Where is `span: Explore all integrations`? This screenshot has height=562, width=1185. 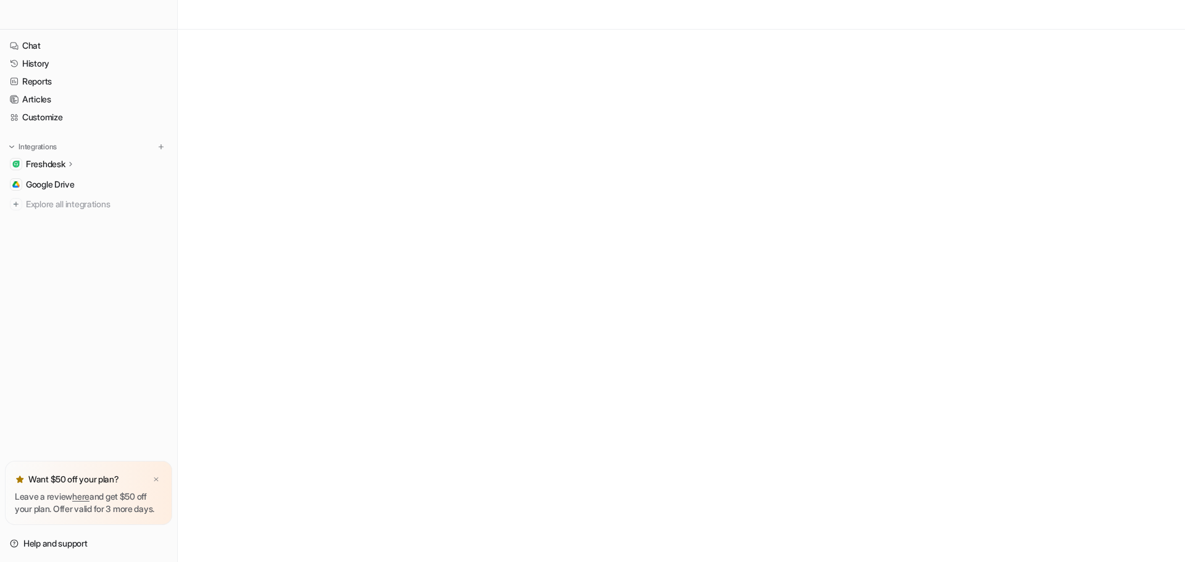 span: Explore all integrations is located at coordinates (96, 204).